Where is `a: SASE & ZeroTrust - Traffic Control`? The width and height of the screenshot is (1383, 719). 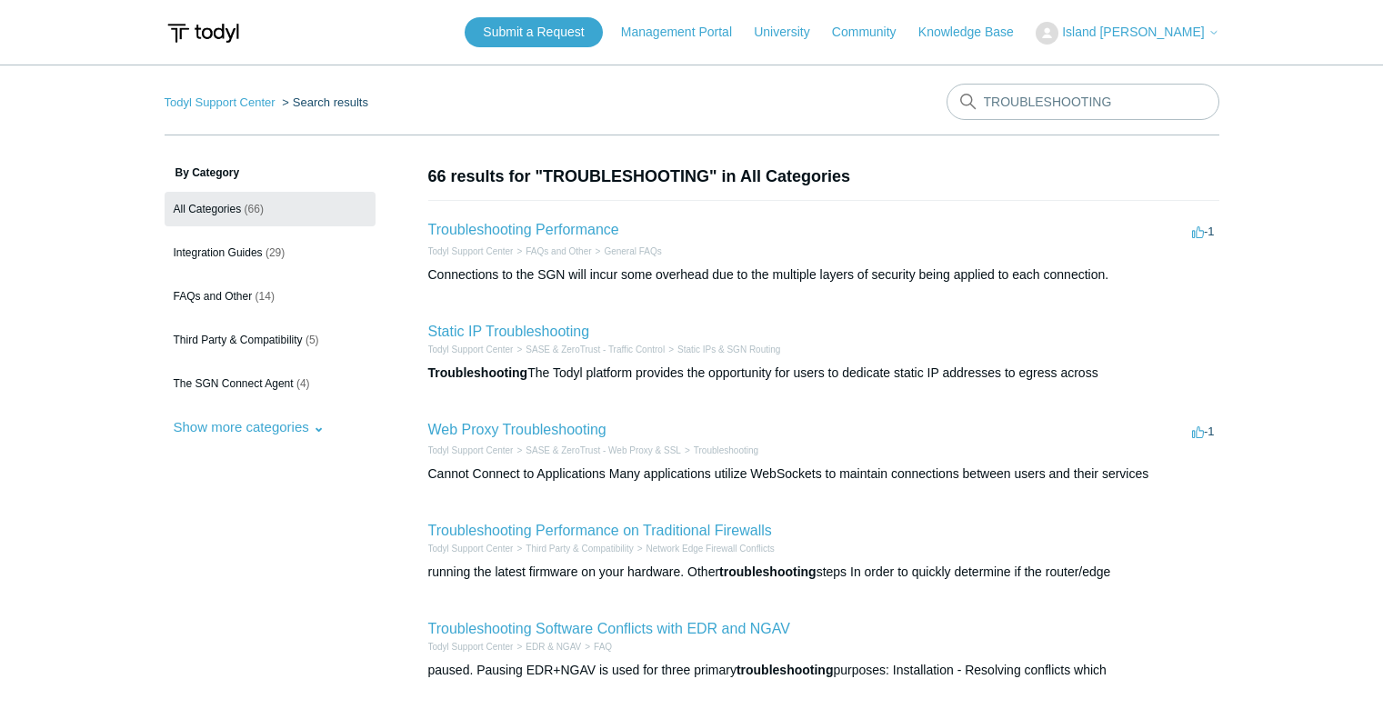 a: SASE & ZeroTrust - Traffic Control is located at coordinates (595, 349).